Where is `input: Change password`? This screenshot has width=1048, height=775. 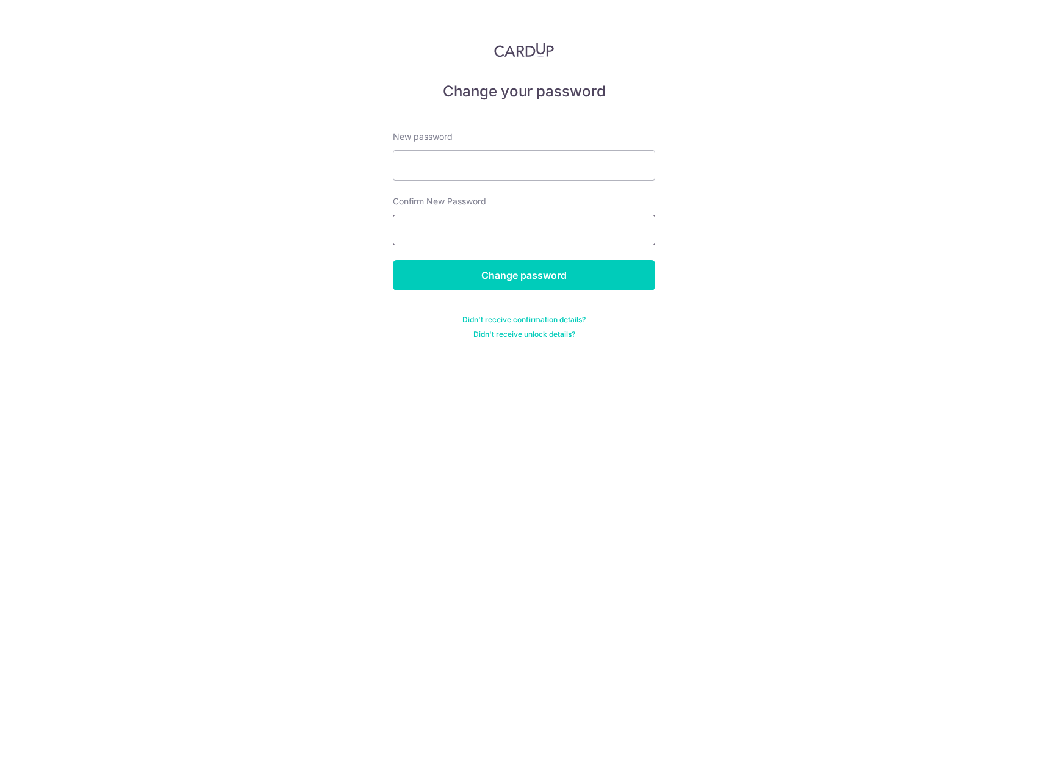 input: Change password is located at coordinates (524, 275).